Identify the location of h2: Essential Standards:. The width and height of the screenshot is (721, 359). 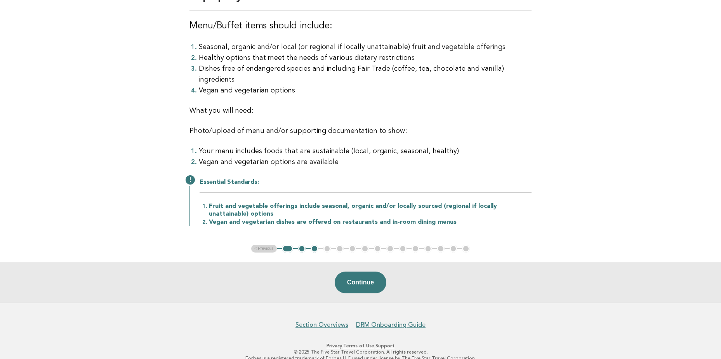
(365, 185).